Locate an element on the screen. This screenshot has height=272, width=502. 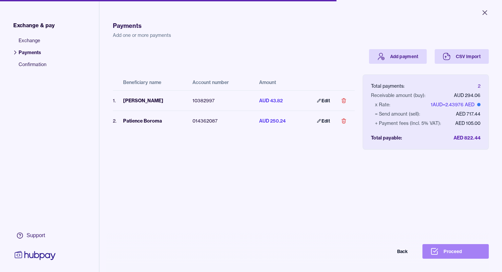
button: Back is located at coordinates (382, 251).